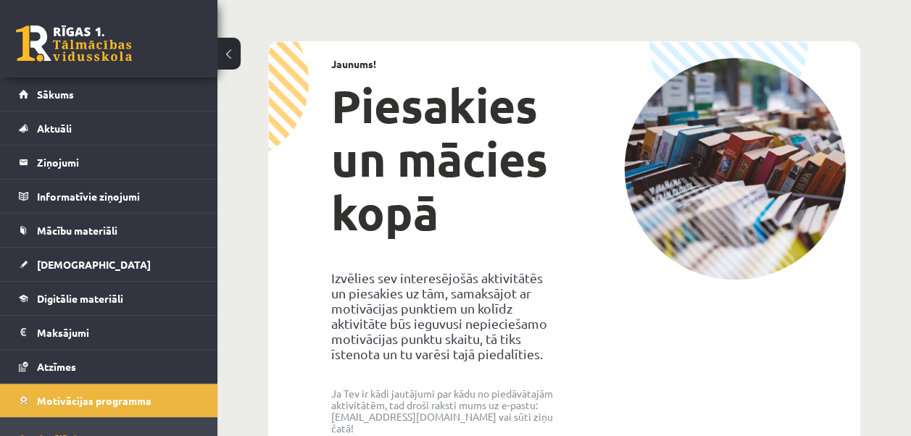 Image resolution: width=911 pixels, height=436 pixels. I want to click on span: Sākums, so click(55, 94).